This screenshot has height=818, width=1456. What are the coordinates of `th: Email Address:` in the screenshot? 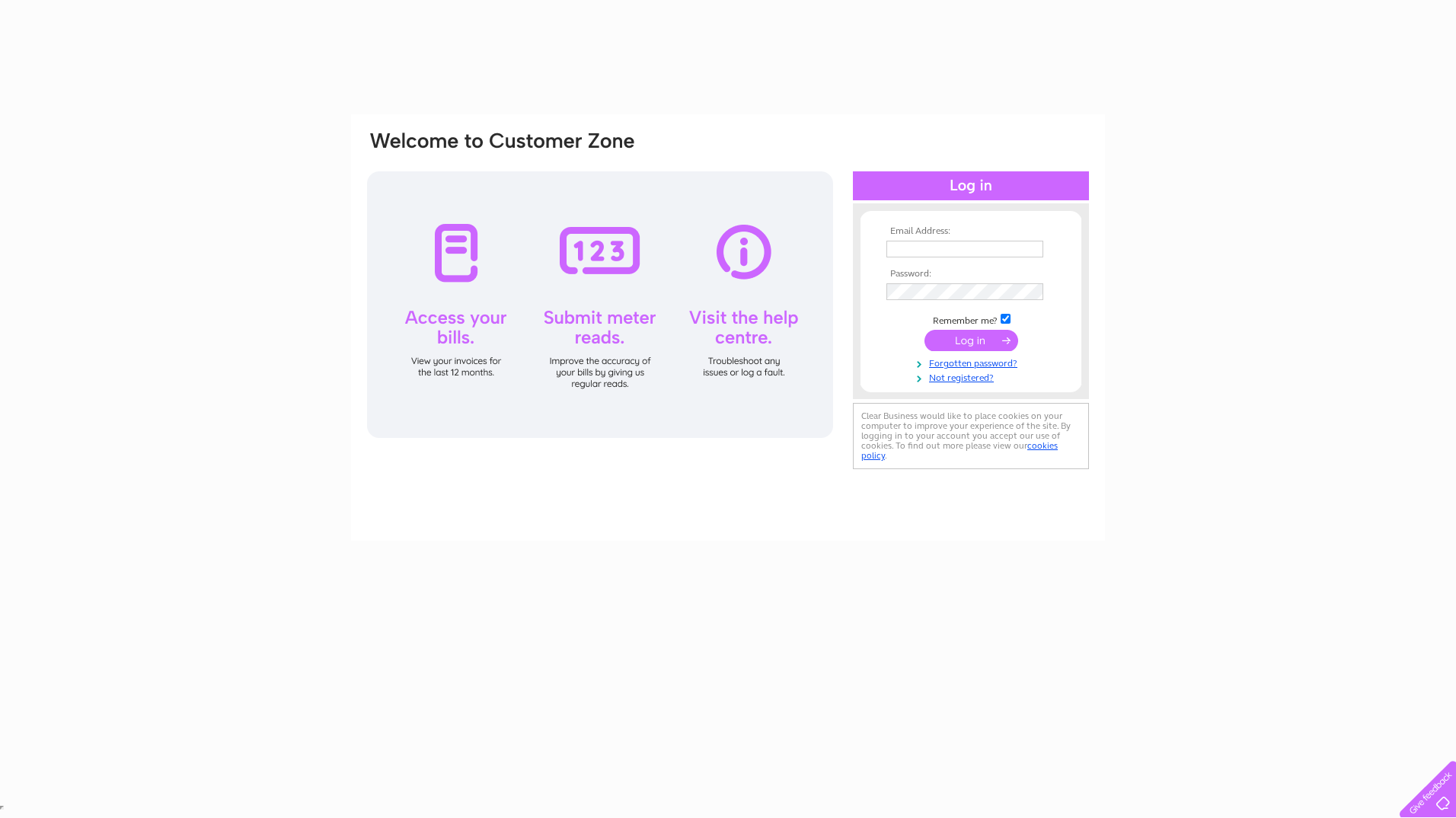 It's located at (971, 231).